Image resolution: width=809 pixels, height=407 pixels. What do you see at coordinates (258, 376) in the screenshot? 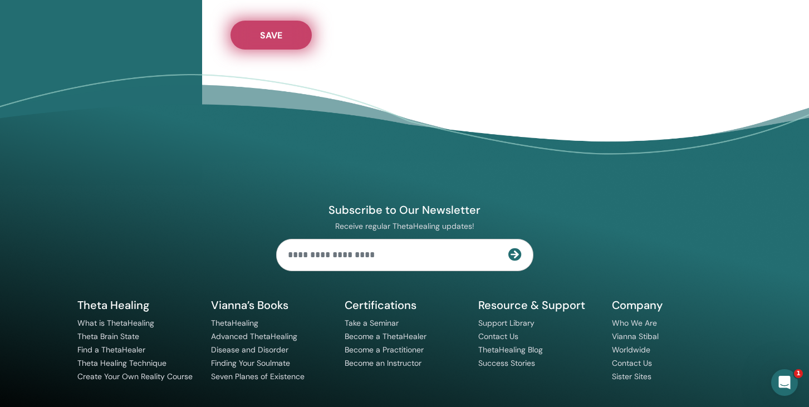
I see `a: Seven Planes of Existence` at bounding box center [258, 376].